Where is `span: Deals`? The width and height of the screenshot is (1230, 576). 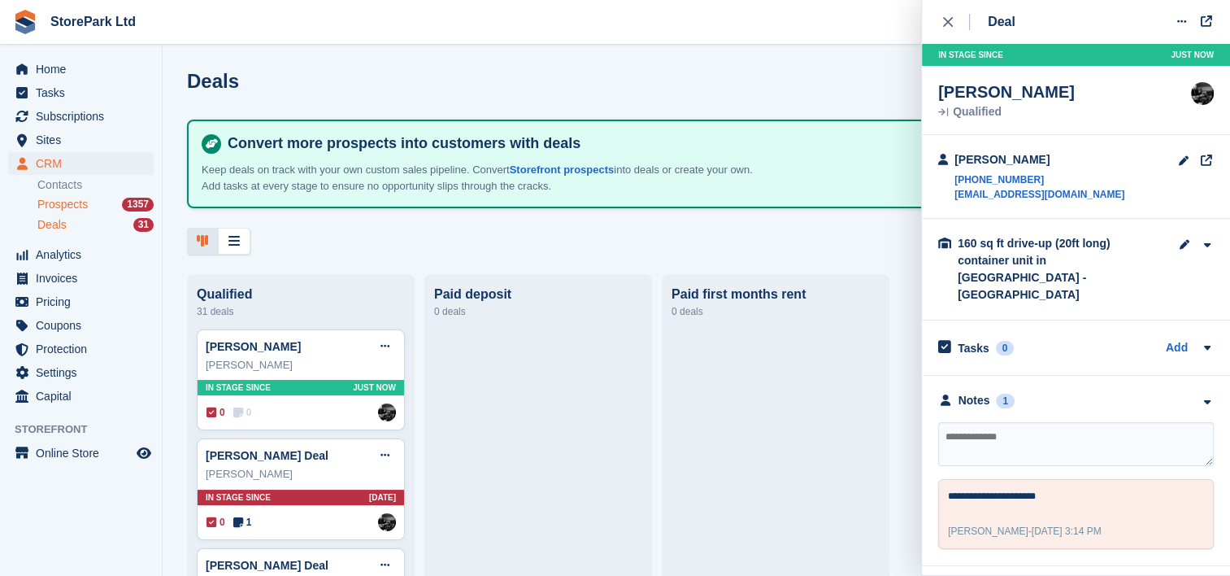 span: Deals is located at coordinates (52, 224).